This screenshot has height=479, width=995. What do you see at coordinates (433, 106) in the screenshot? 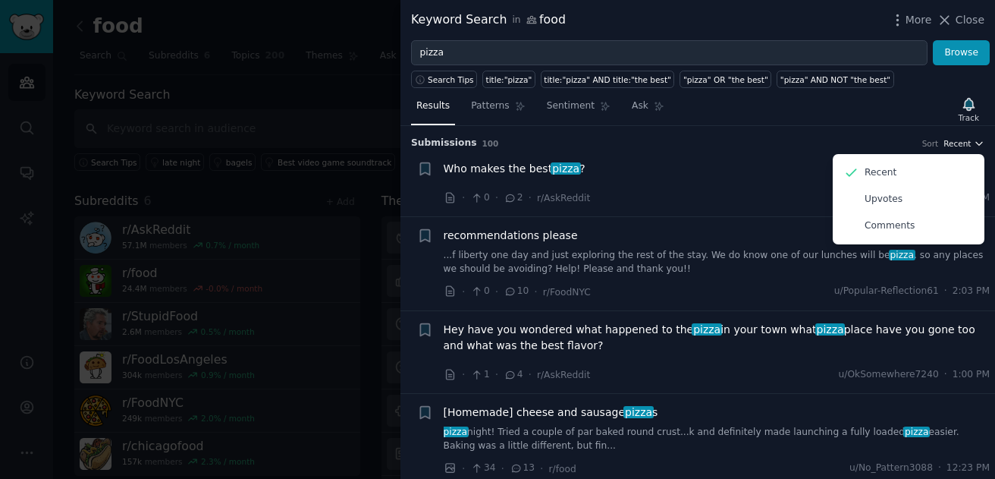
I see `span: Results` at bounding box center [433, 106].